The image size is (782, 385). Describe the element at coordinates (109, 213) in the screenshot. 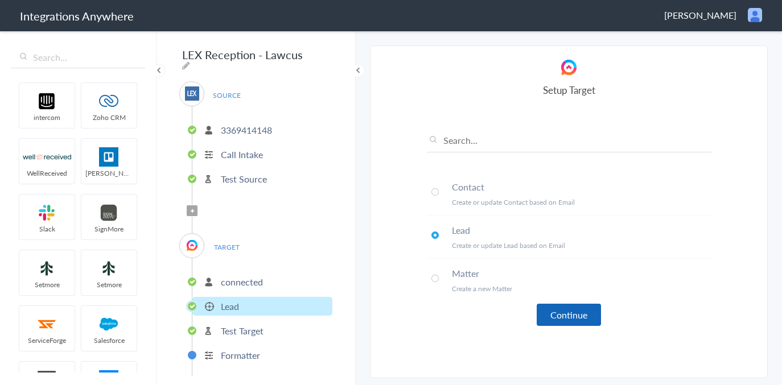

I see `img: signmore-logo.png` at that location.